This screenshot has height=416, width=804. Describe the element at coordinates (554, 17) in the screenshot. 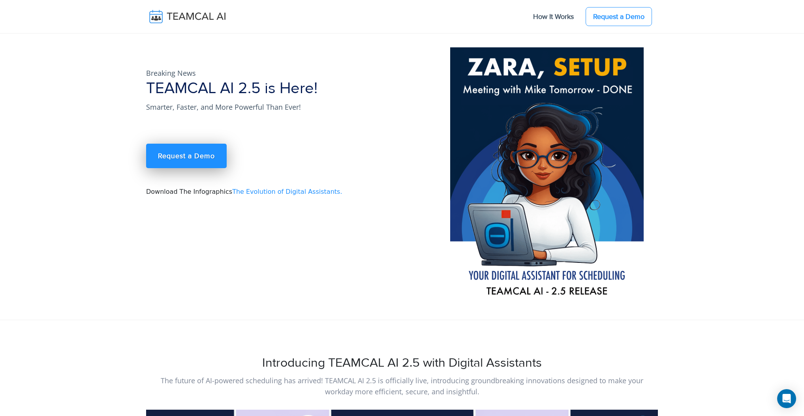

I see `a: How It Works` at that location.